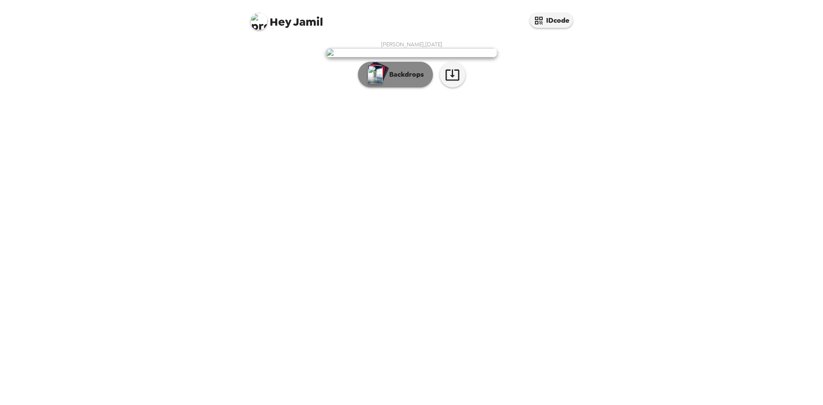 This screenshot has width=823, height=405. Describe the element at coordinates (404, 75) in the screenshot. I see `p: Backdrops` at that location.